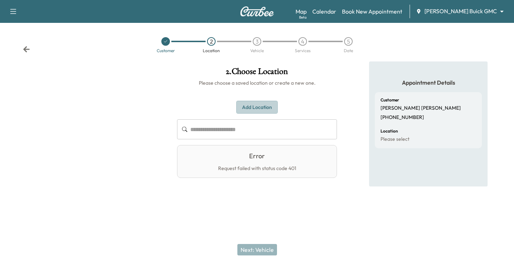  I want to click on a: Book New Appointment, so click(372, 11).